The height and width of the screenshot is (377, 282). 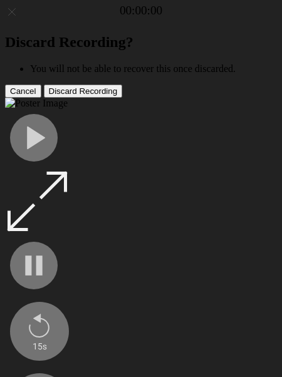 I want to click on li: You will not be able to recover this once discarded., so click(x=153, y=69).